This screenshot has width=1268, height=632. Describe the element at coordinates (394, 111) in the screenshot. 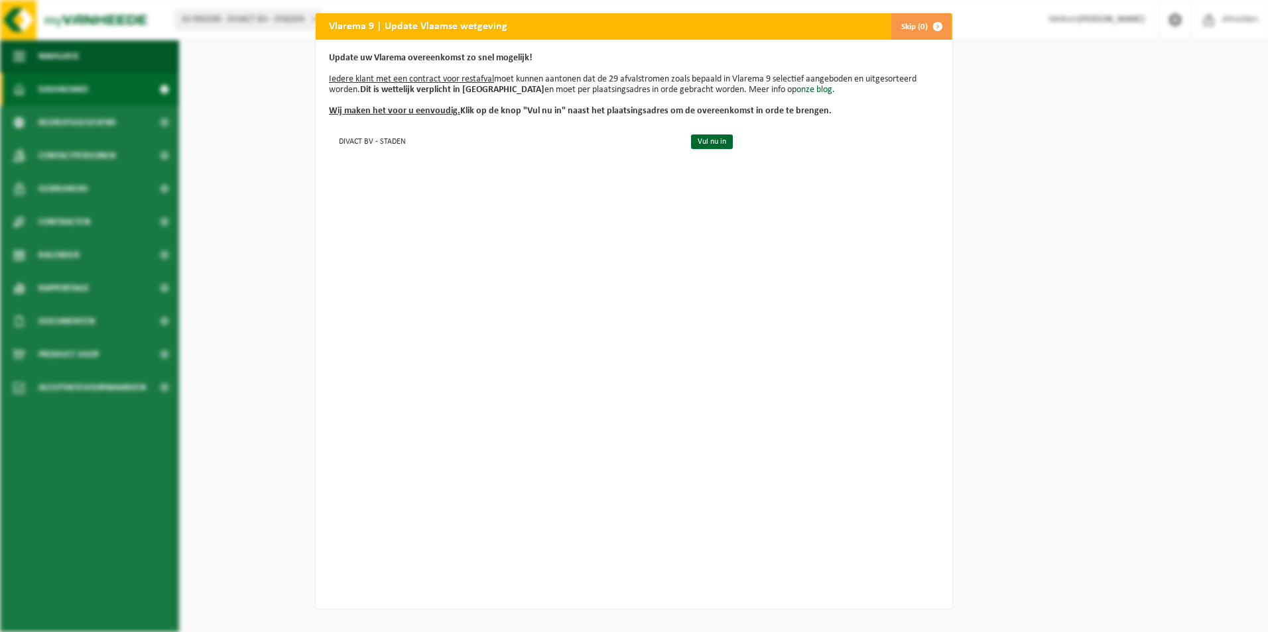

I see `u: Wij maken het voor u eenvoudig.` at that location.